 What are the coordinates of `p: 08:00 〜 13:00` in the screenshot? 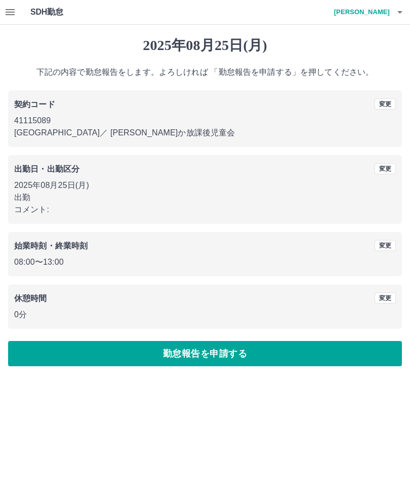 It's located at (205, 262).